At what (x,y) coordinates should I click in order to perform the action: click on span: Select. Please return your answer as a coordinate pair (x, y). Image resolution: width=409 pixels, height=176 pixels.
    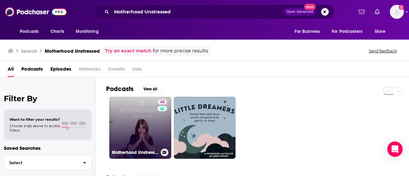
    Looking at the image, I should click on (41, 163).